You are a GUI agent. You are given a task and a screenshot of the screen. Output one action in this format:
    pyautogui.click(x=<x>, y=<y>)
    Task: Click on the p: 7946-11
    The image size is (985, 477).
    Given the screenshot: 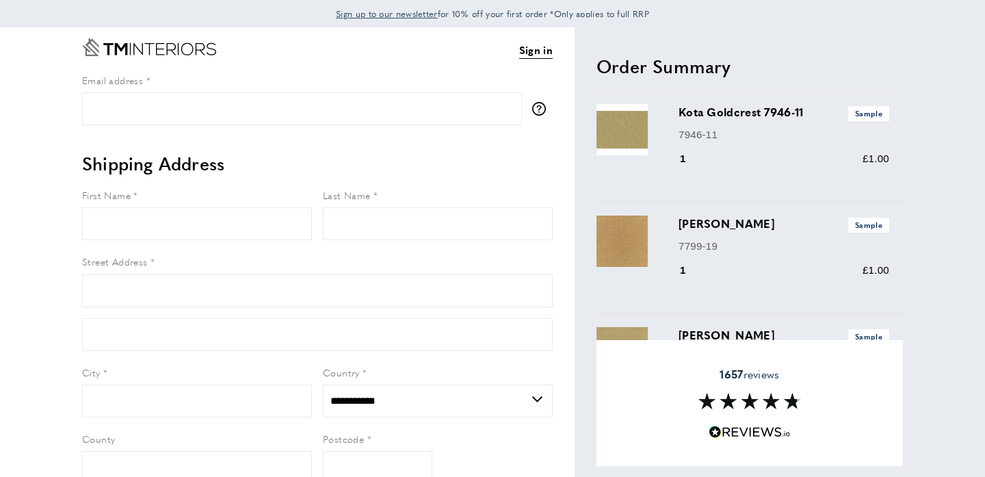 What is the action you would take?
    pyautogui.click(x=784, y=135)
    